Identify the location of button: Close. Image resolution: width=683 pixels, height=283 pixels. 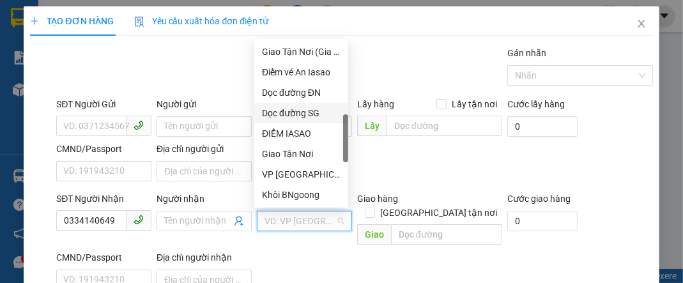
(642, 24).